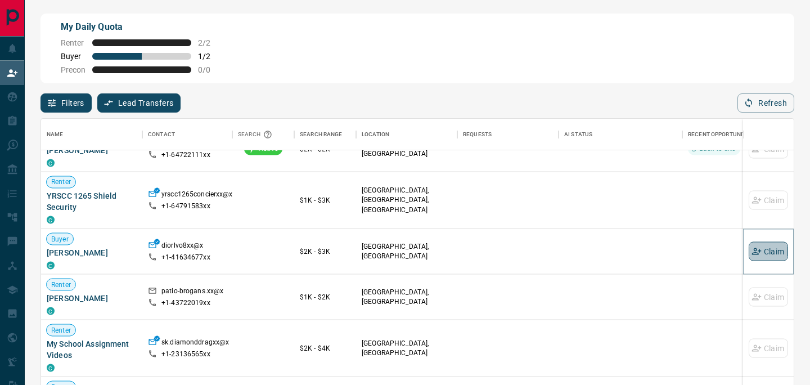 The width and height of the screenshot is (810, 385). I want to click on span: My School Assignment Videos, so click(92, 349).